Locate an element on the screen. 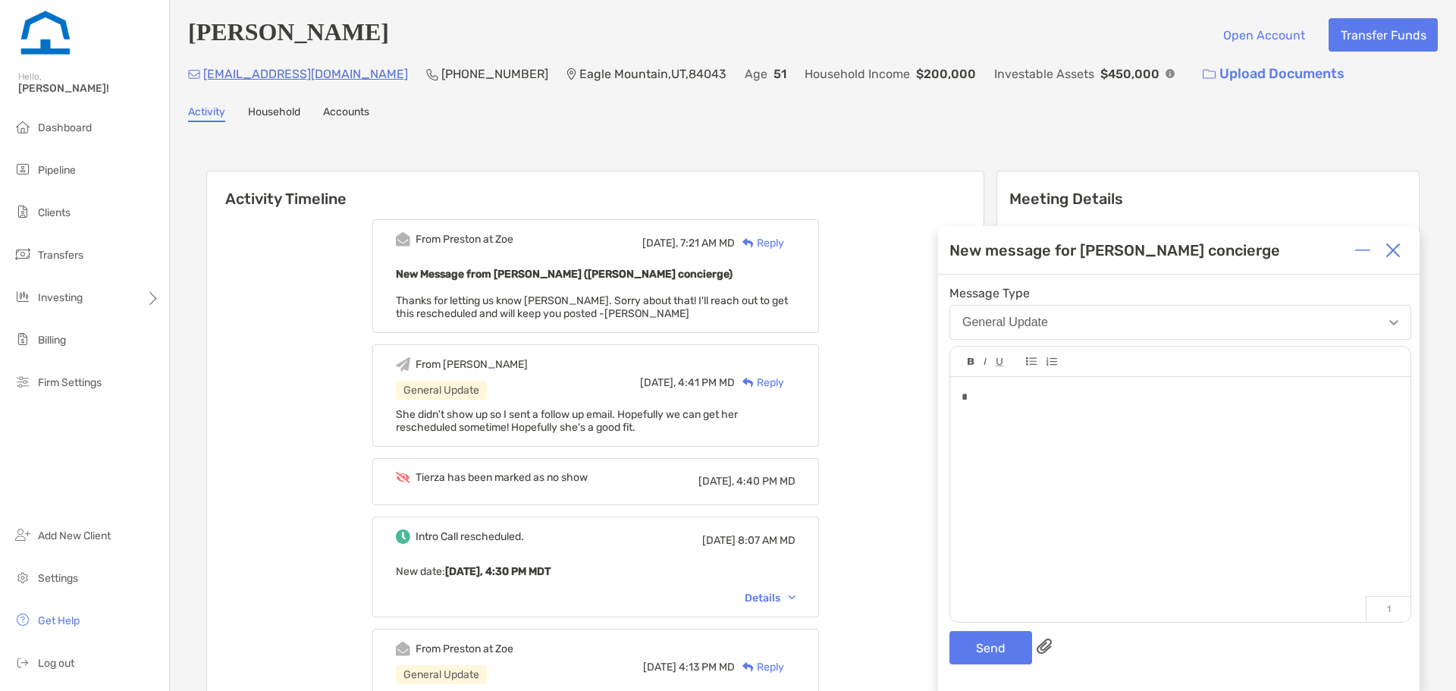  p: New date : is located at coordinates (595, 571).